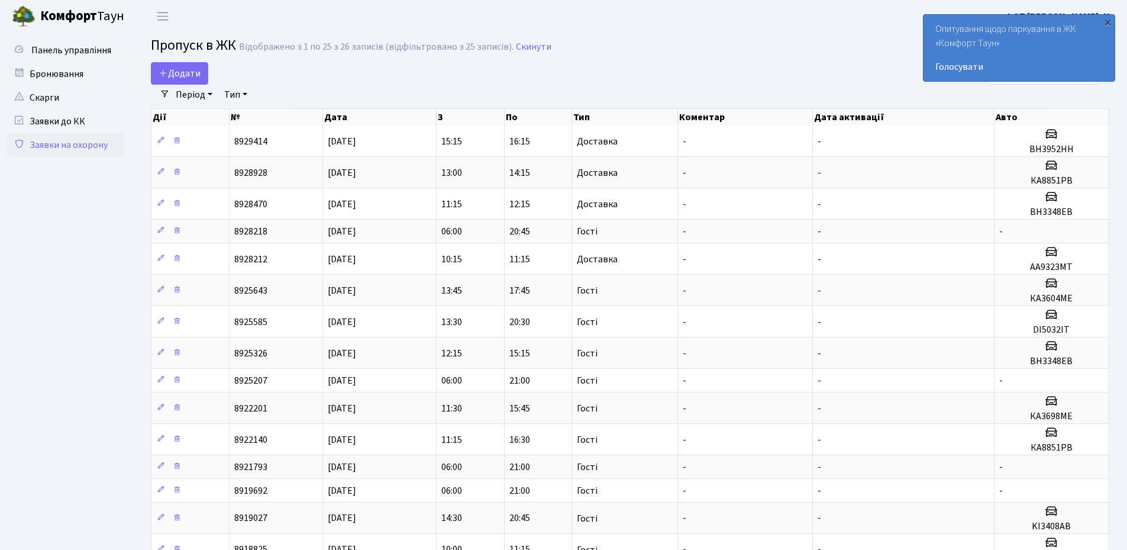 This screenshot has height=550, width=1127. I want to click on img: logo.png, so click(24, 17).